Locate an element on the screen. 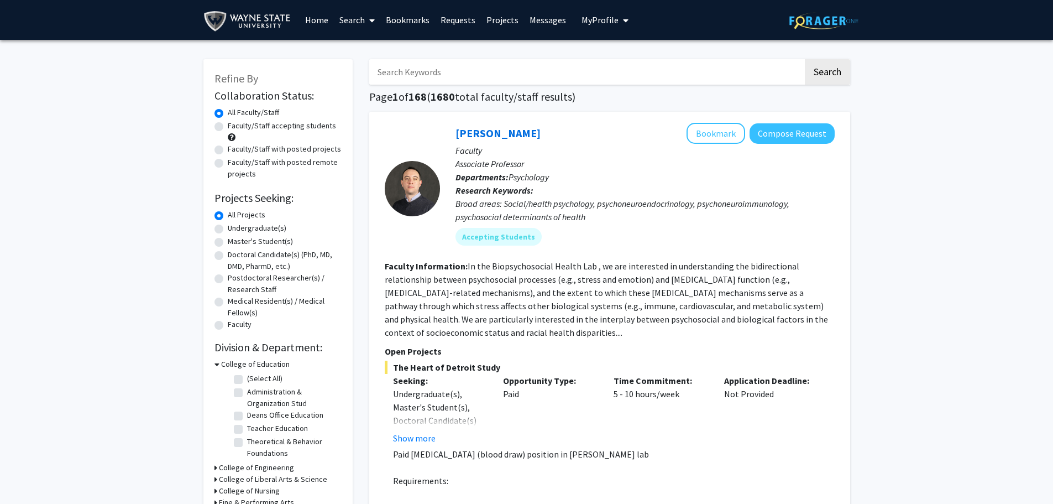  a: Messages is located at coordinates (548, 20).